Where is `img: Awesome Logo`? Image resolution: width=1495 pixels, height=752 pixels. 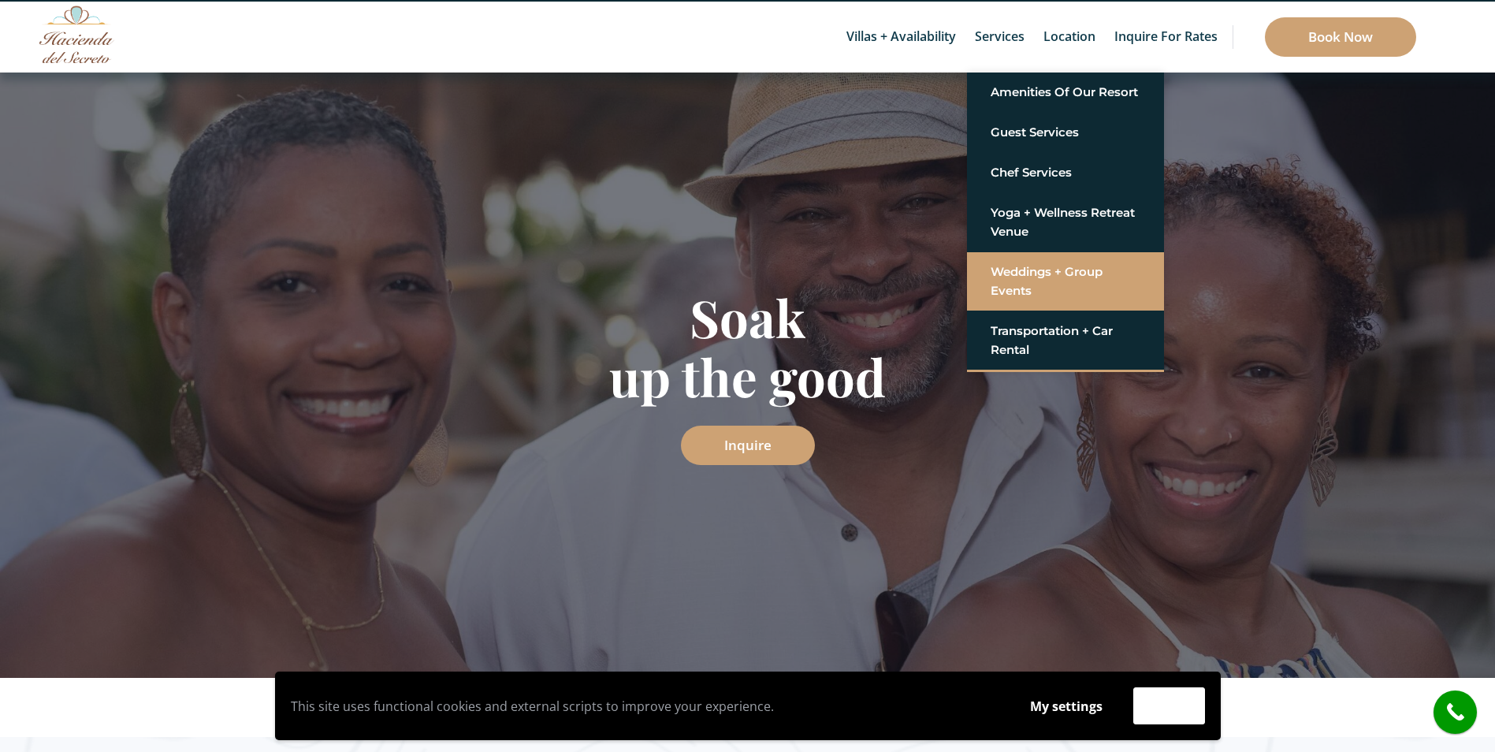
img: Awesome Logo is located at coordinates (76, 34).